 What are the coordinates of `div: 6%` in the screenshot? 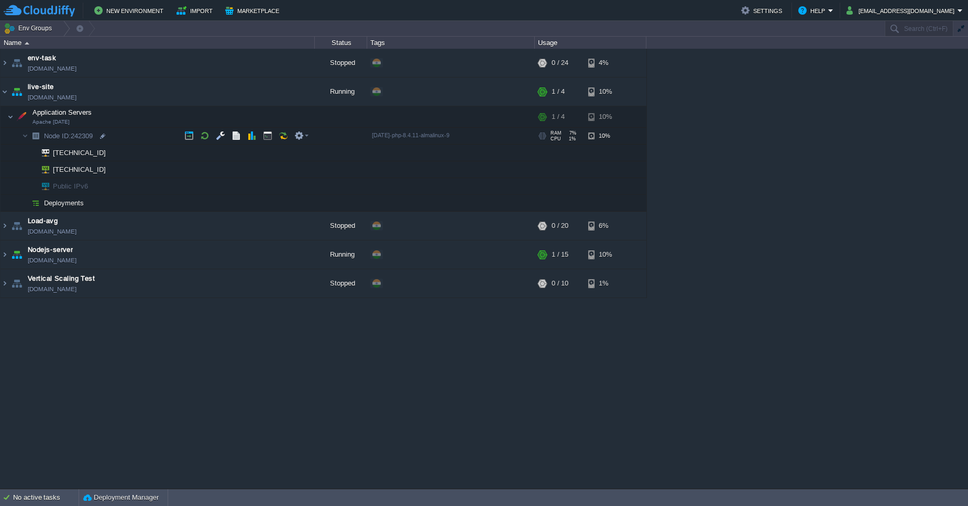 It's located at (605, 226).